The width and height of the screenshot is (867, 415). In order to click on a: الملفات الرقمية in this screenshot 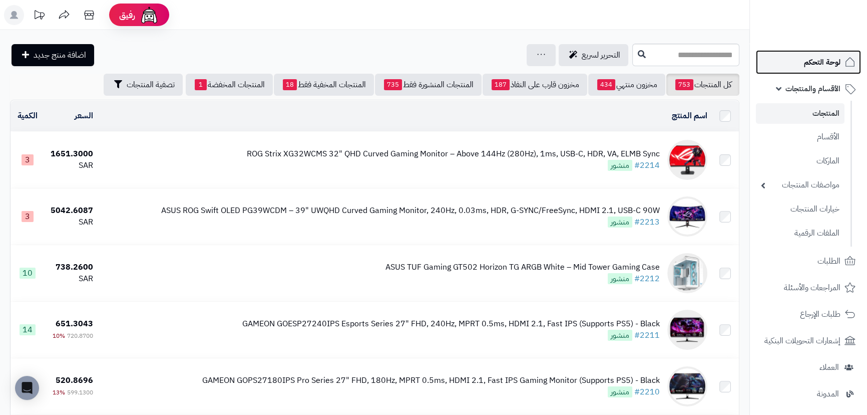, I will do `click(800, 233)`.